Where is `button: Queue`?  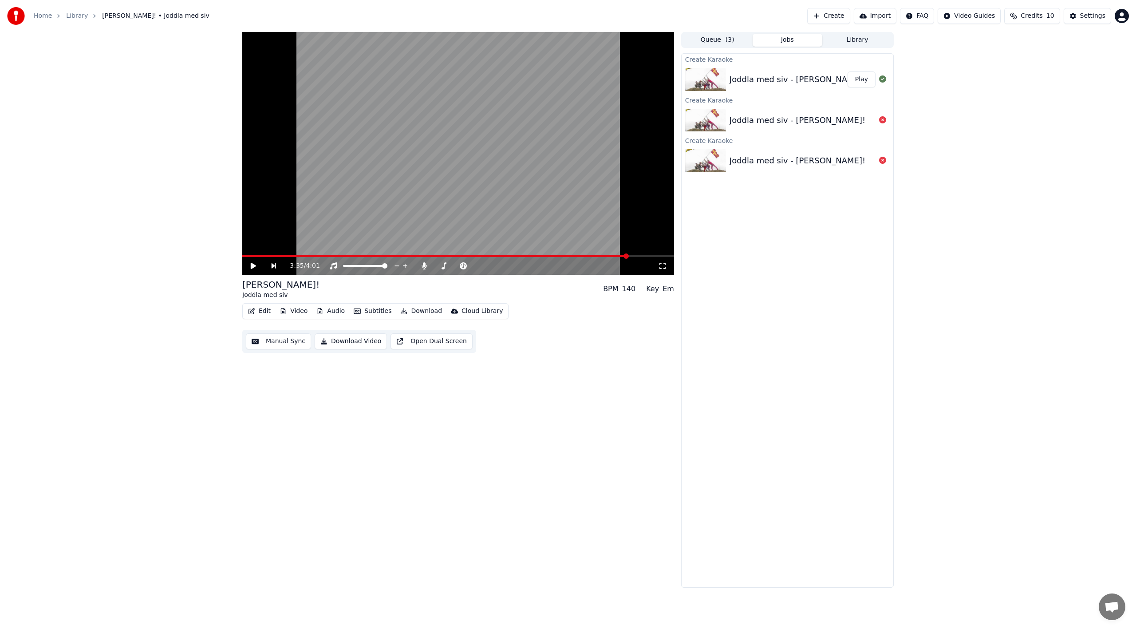 button: Queue is located at coordinates (718, 40).